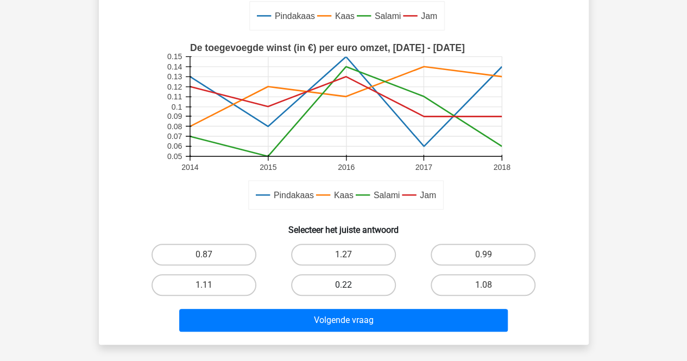 Image resolution: width=687 pixels, height=361 pixels. Describe the element at coordinates (345, 167) in the screenshot. I see `text: 2016` at that location.